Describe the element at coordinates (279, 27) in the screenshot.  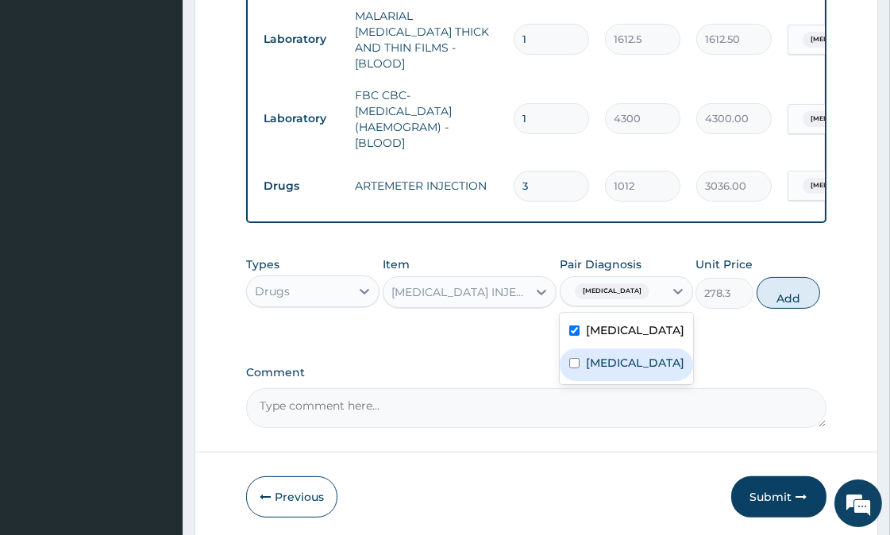
I see `div: Minimize live chat window` at that location.